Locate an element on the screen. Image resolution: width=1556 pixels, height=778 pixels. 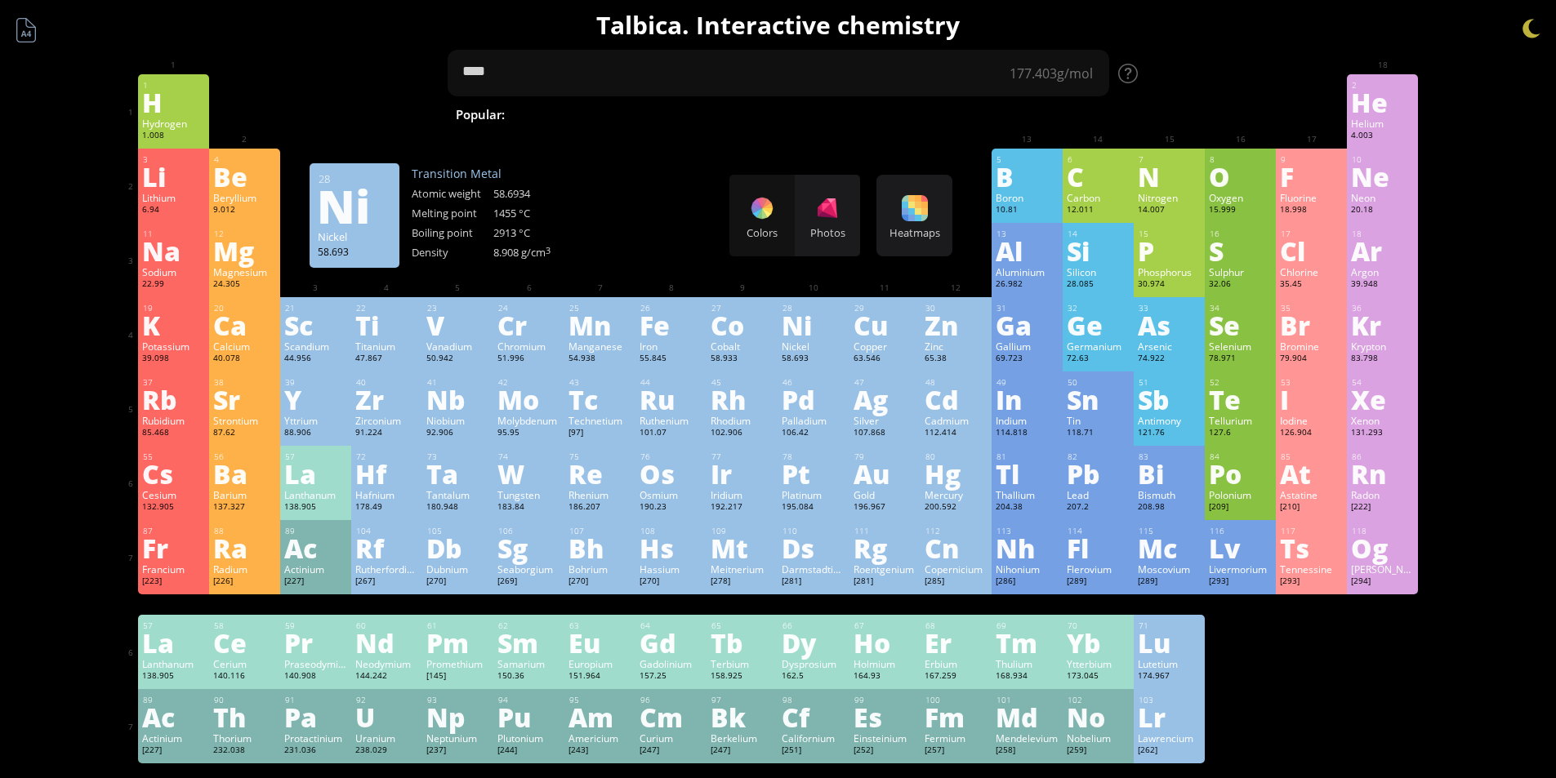
div: S is located at coordinates (1240, 251).